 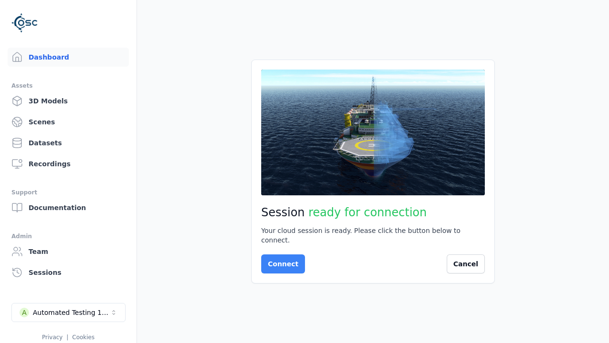 I want to click on button: Select a workspace, so click(x=69, y=312).